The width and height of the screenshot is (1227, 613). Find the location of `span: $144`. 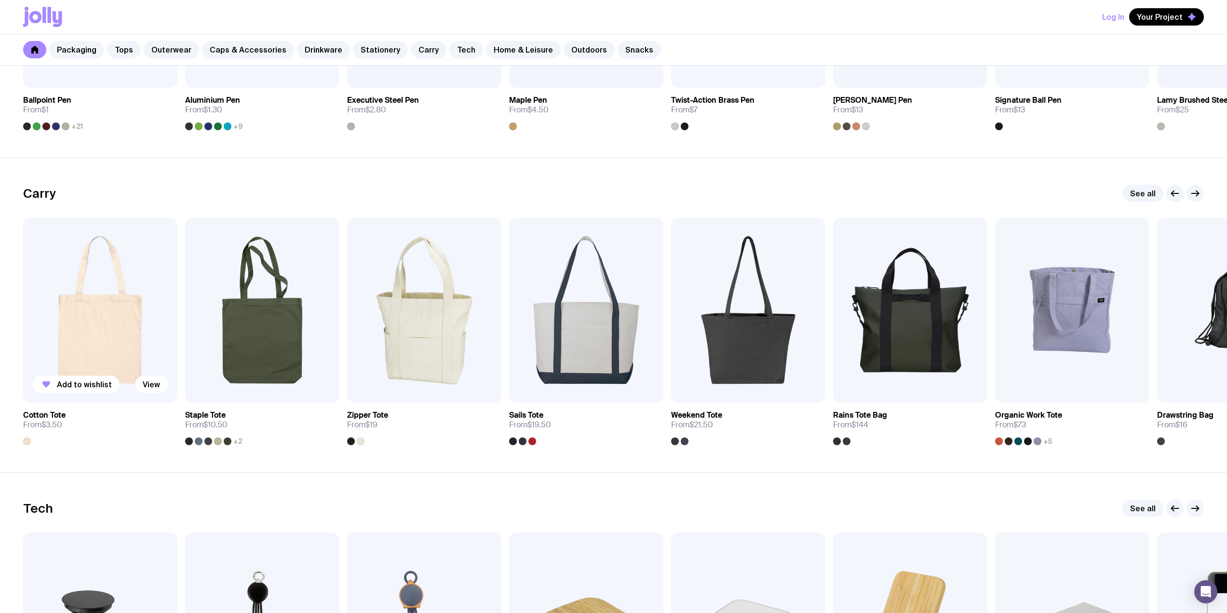

span: $144 is located at coordinates (859, 424).